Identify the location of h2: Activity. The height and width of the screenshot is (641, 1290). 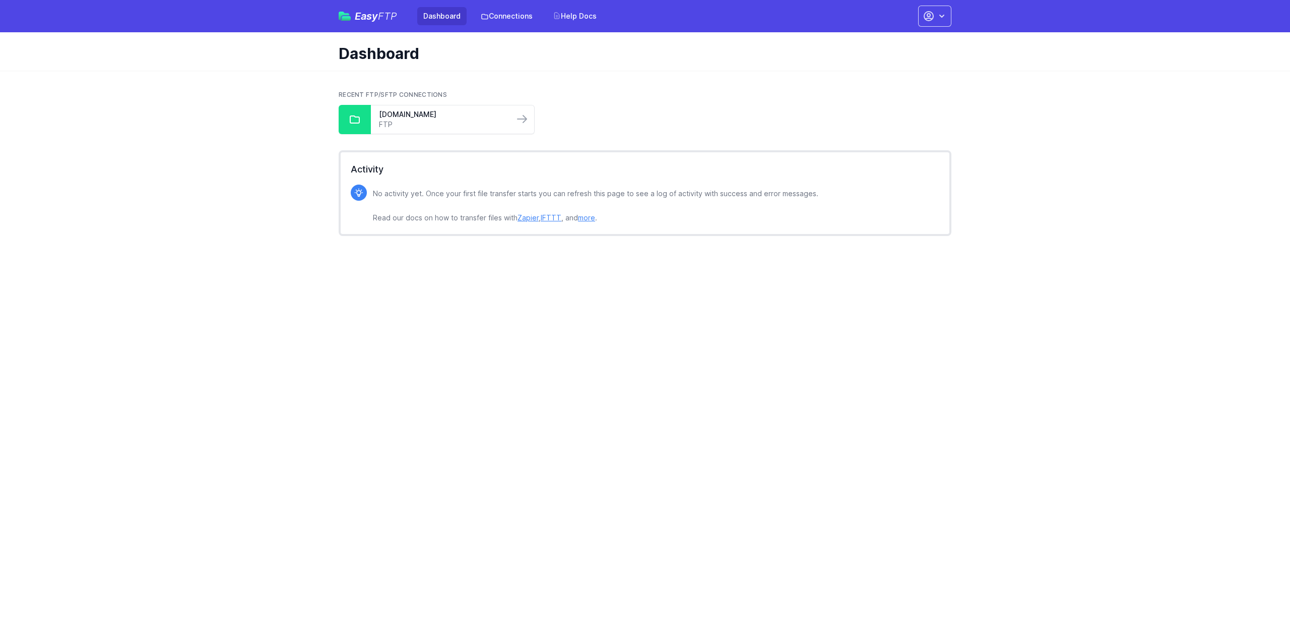
(645, 169).